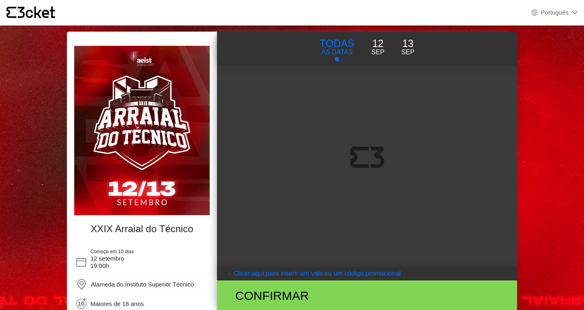 The width and height of the screenshot is (584, 310). I want to click on span: Alameda do Instituto Superior Técnico, so click(142, 284).